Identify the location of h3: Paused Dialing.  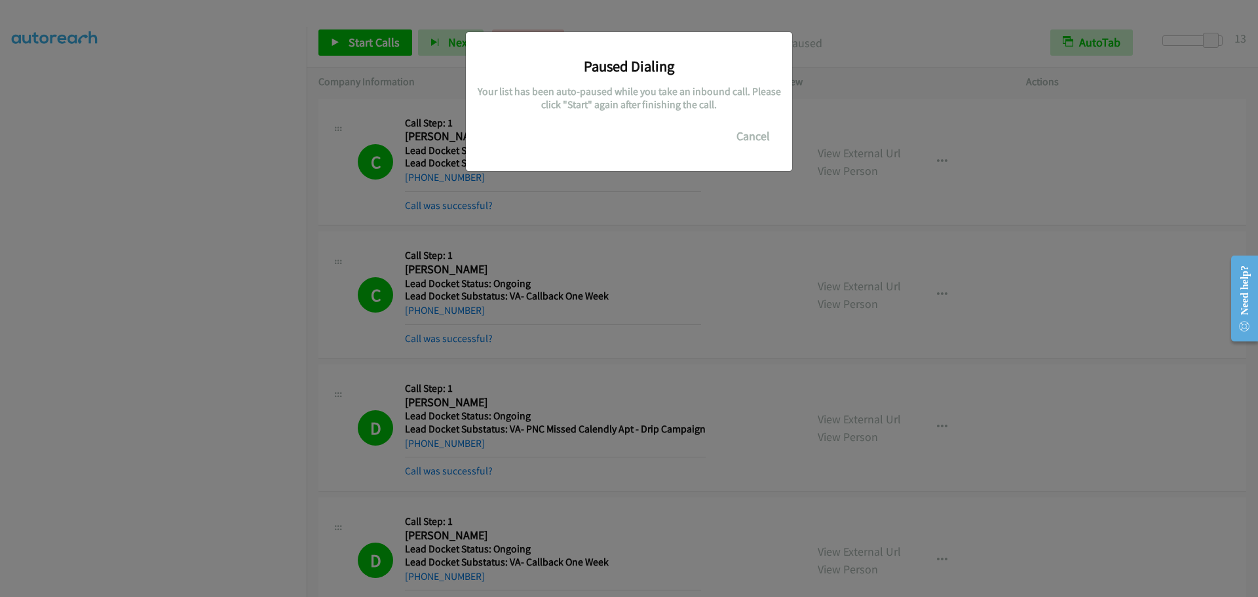
(629, 66).